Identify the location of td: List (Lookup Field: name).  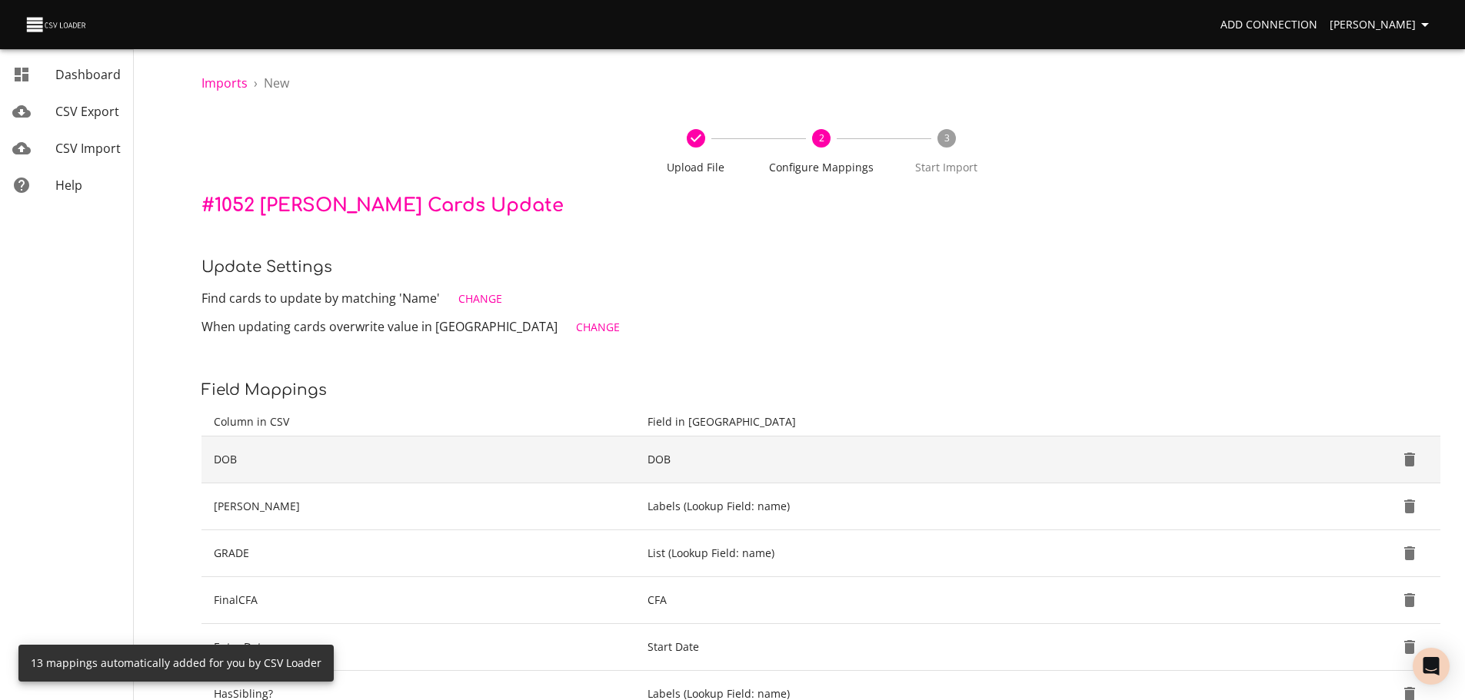
(976, 554).